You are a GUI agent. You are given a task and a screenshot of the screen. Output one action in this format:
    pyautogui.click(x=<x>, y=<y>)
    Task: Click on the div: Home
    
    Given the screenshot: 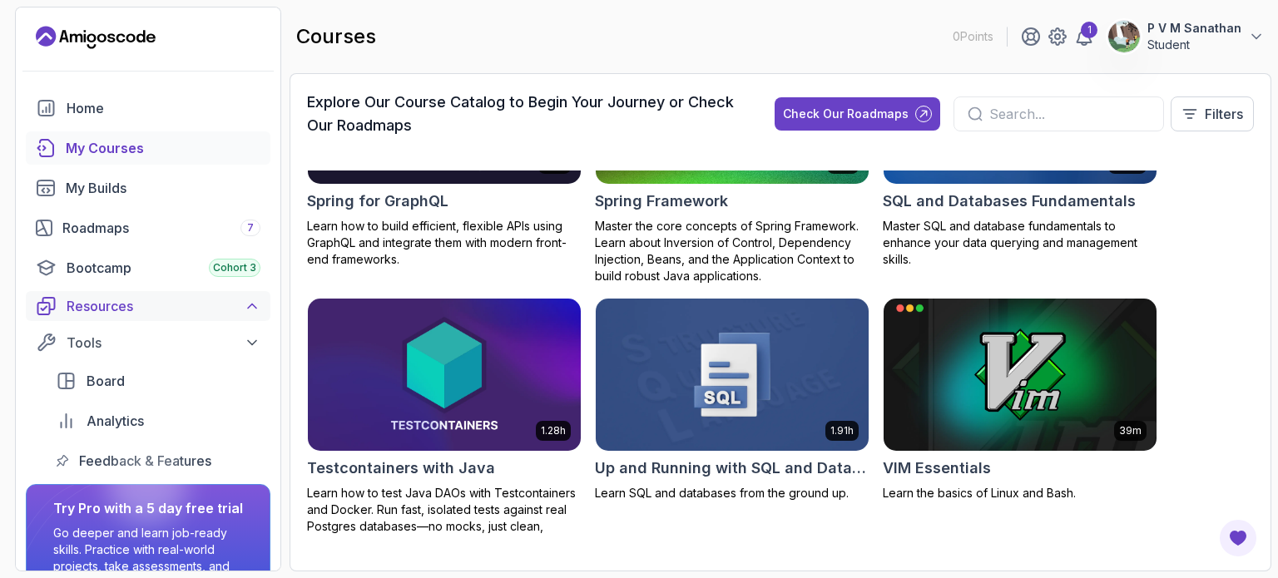 What is the action you would take?
    pyautogui.click(x=163, y=108)
    